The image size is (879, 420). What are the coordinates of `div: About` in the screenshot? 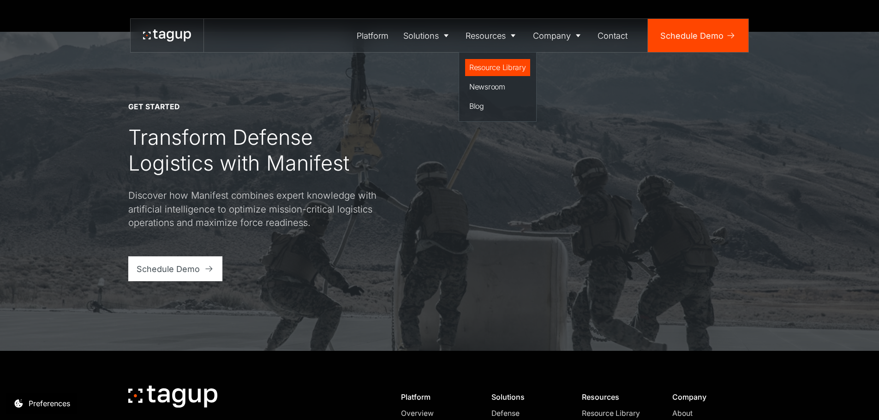 It's located at (707, 414).